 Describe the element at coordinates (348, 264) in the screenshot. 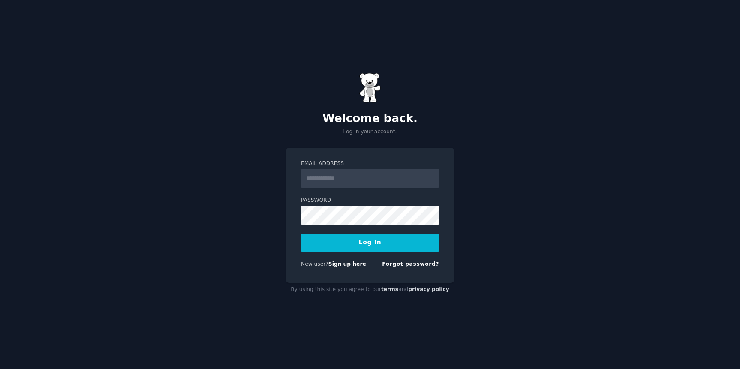

I see `a: Sign up here` at that location.